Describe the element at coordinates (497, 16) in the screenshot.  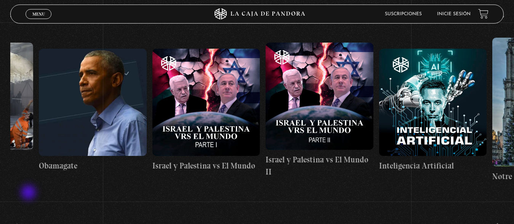
I see `button: Next` at that location.